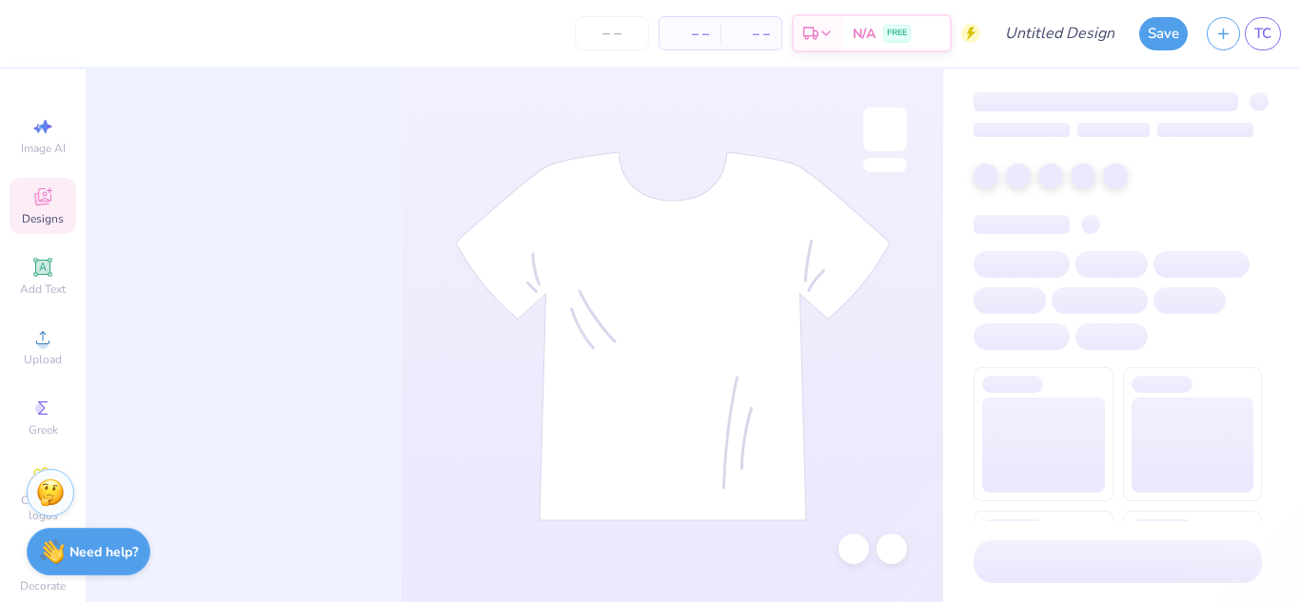  Describe the element at coordinates (43, 586) in the screenshot. I see `span: Decorate` at that location.